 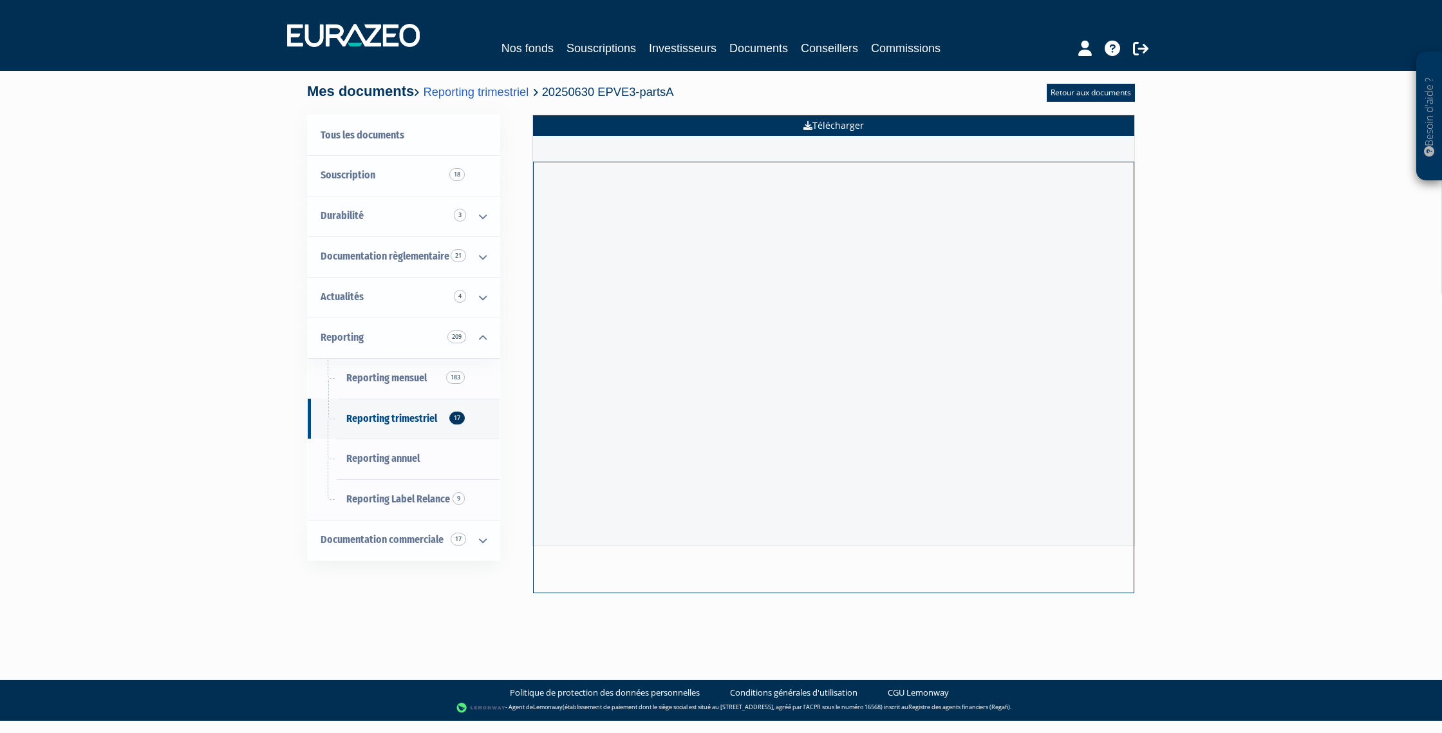 What do you see at coordinates (386, 377) in the screenshot?
I see `span: Reporting mensuel` at bounding box center [386, 377].